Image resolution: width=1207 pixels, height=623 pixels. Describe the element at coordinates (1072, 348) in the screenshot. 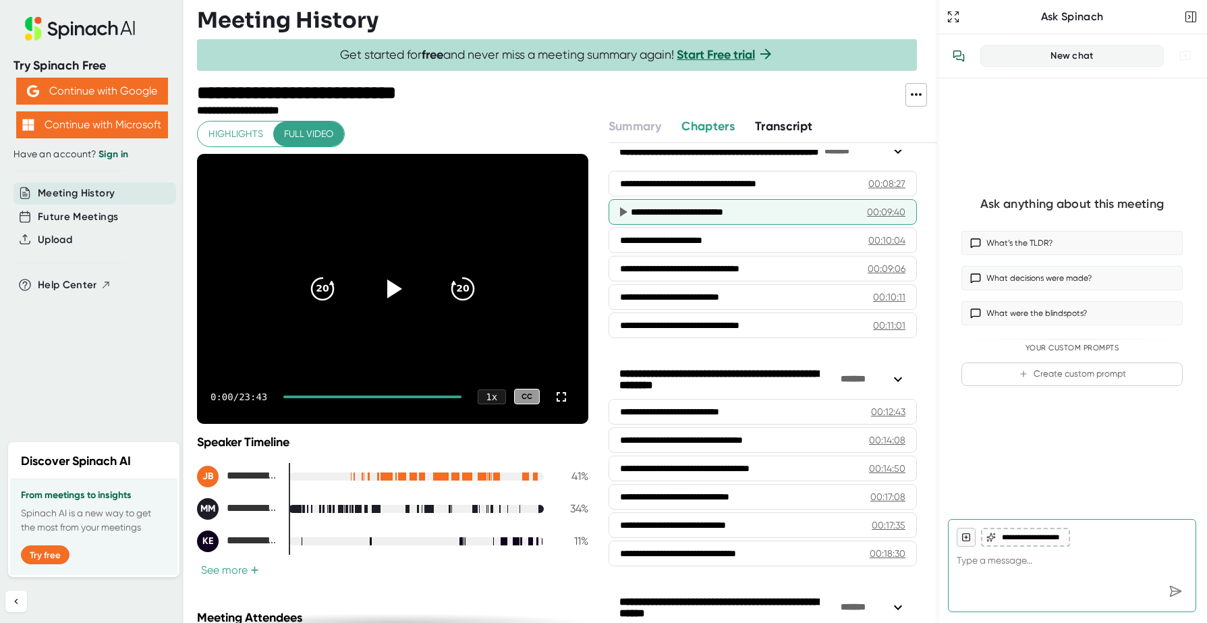

I see `div: Your Custom Prompts` at that location.